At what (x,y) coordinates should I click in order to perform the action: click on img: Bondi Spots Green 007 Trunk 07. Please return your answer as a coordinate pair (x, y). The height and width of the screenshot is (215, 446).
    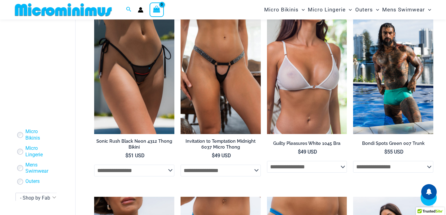
    Looking at the image, I should click on (393, 74).